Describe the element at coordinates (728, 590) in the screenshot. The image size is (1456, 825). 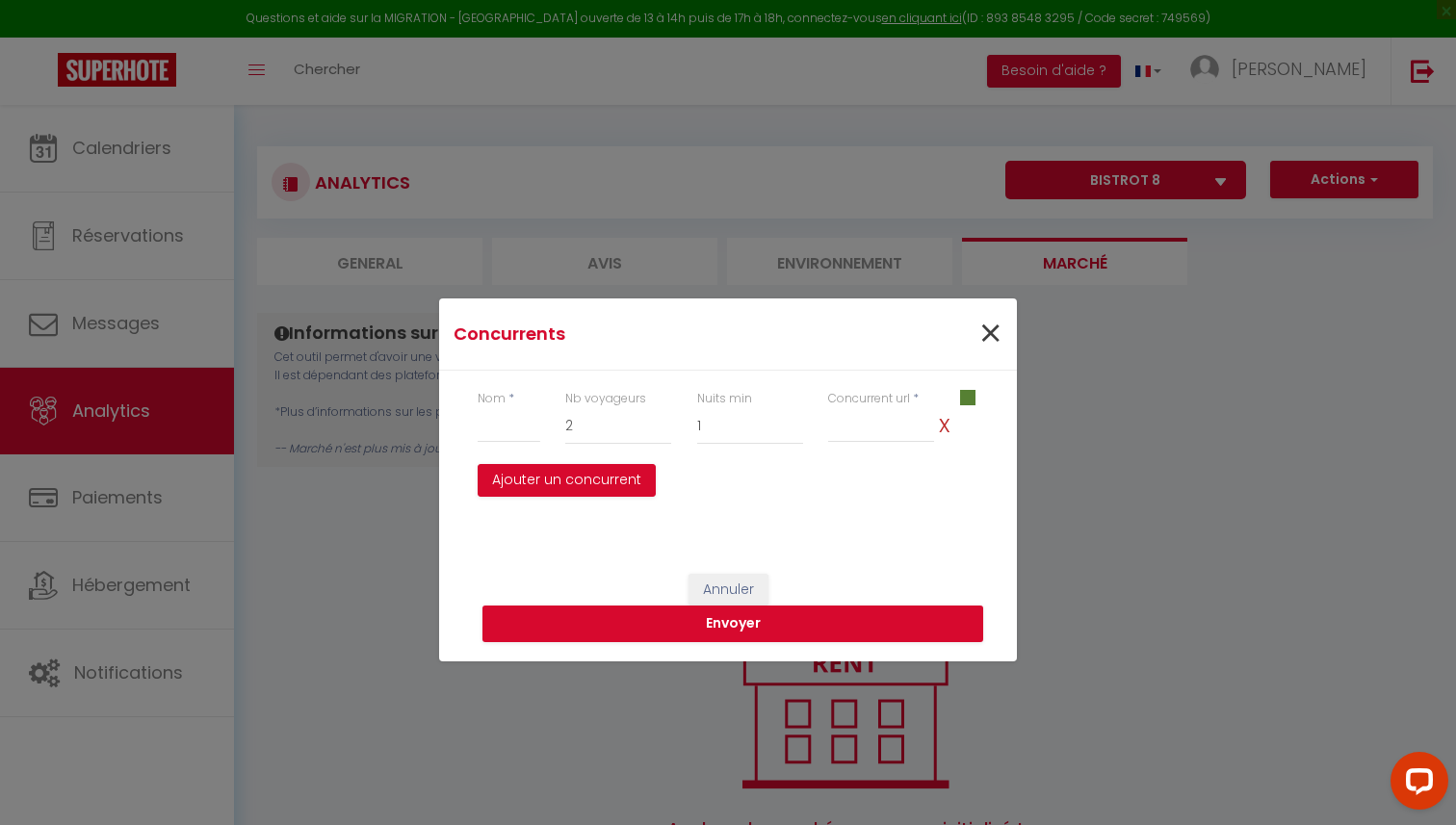
I see `button: Annuler` at that location.